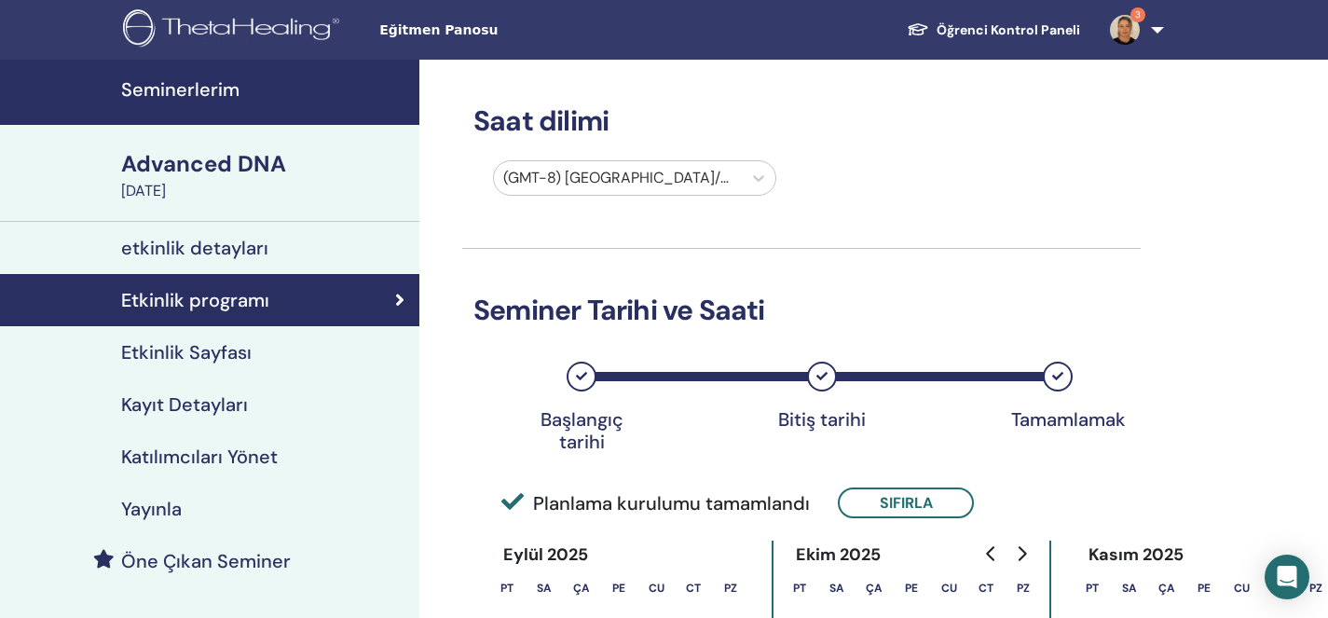 Image resolution: width=1328 pixels, height=618 pixels. What do you see at coordinates (1125, 30) in the screenshot?
I see `img: default.jpg` at bounding box center [1125, 30].